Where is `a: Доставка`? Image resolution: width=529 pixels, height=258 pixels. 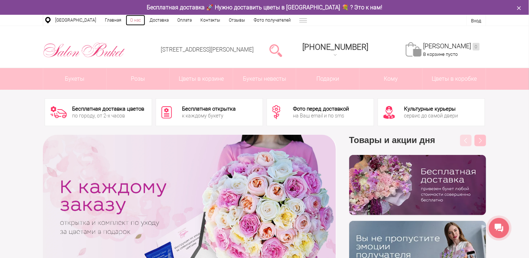
a: Доставка is located at coordinates (159, 20).